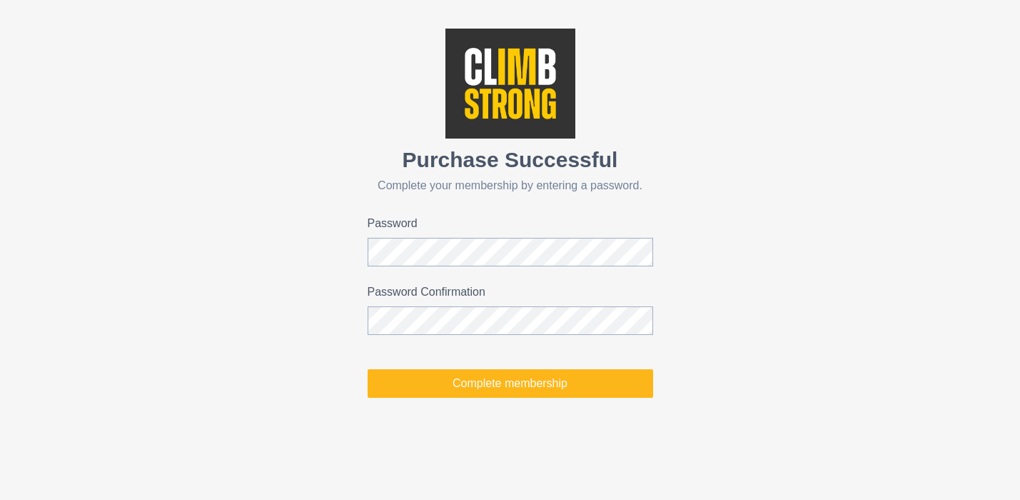 This screenshot has width=1020, height=500. I want to click on img: Climb Strong Logo, so click(510, 84).